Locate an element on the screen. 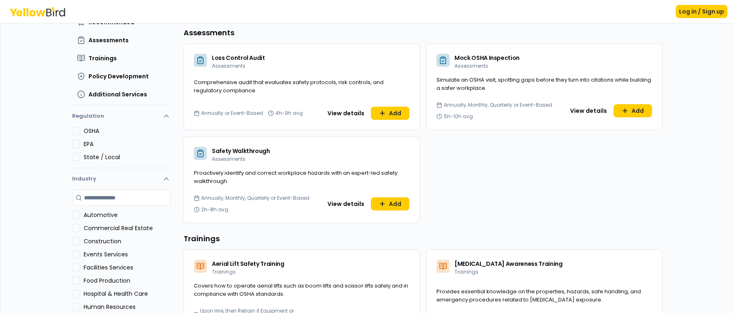 This screenshot has height=313, width=734. label: EPA is located at coordinates (127, 144).